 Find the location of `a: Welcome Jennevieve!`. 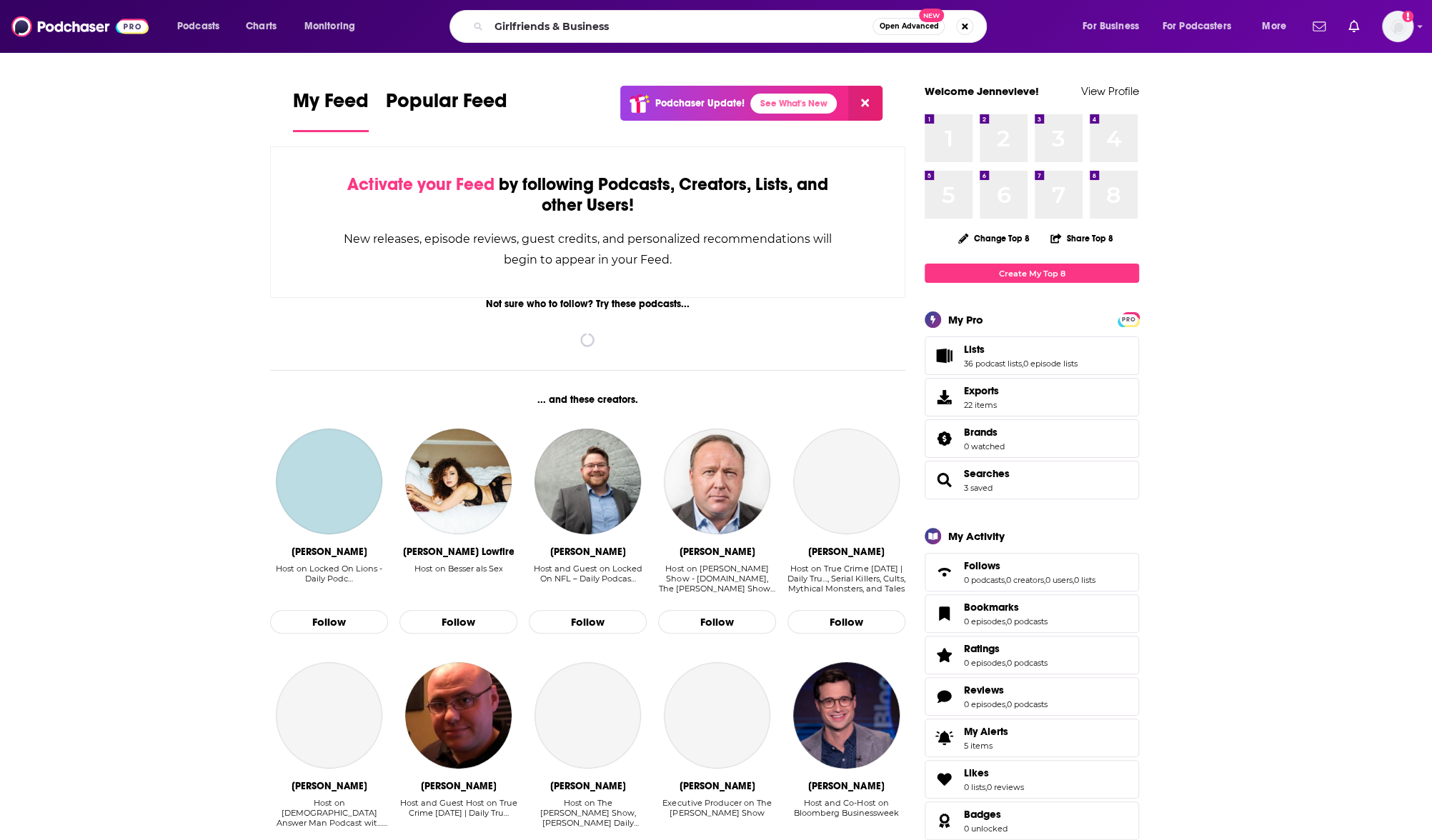

a: Welcome Jennevieve! is located at coordinates (981, 90).